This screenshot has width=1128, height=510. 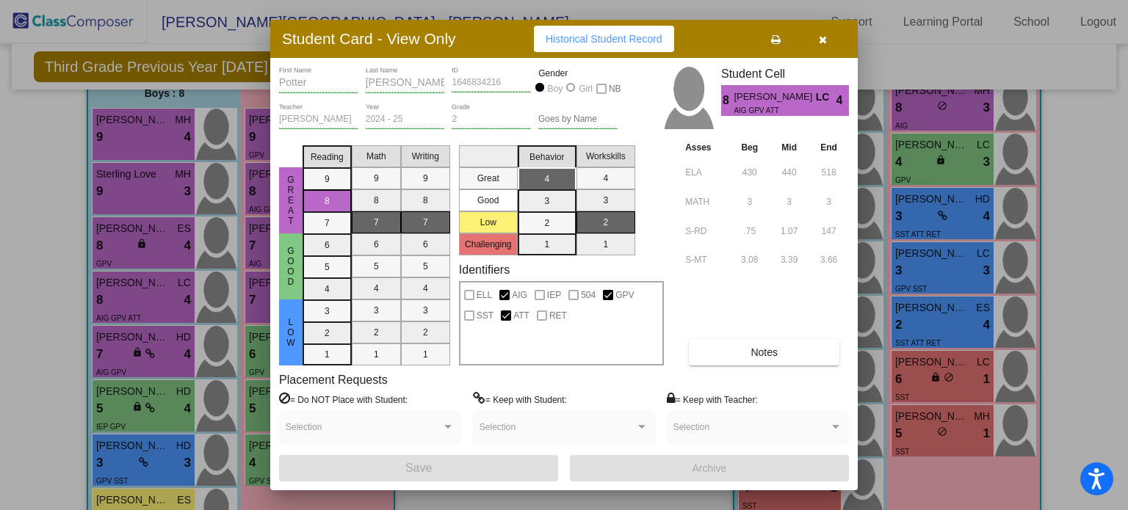 I want to click on span: Archive, so click(x=709, y=469).